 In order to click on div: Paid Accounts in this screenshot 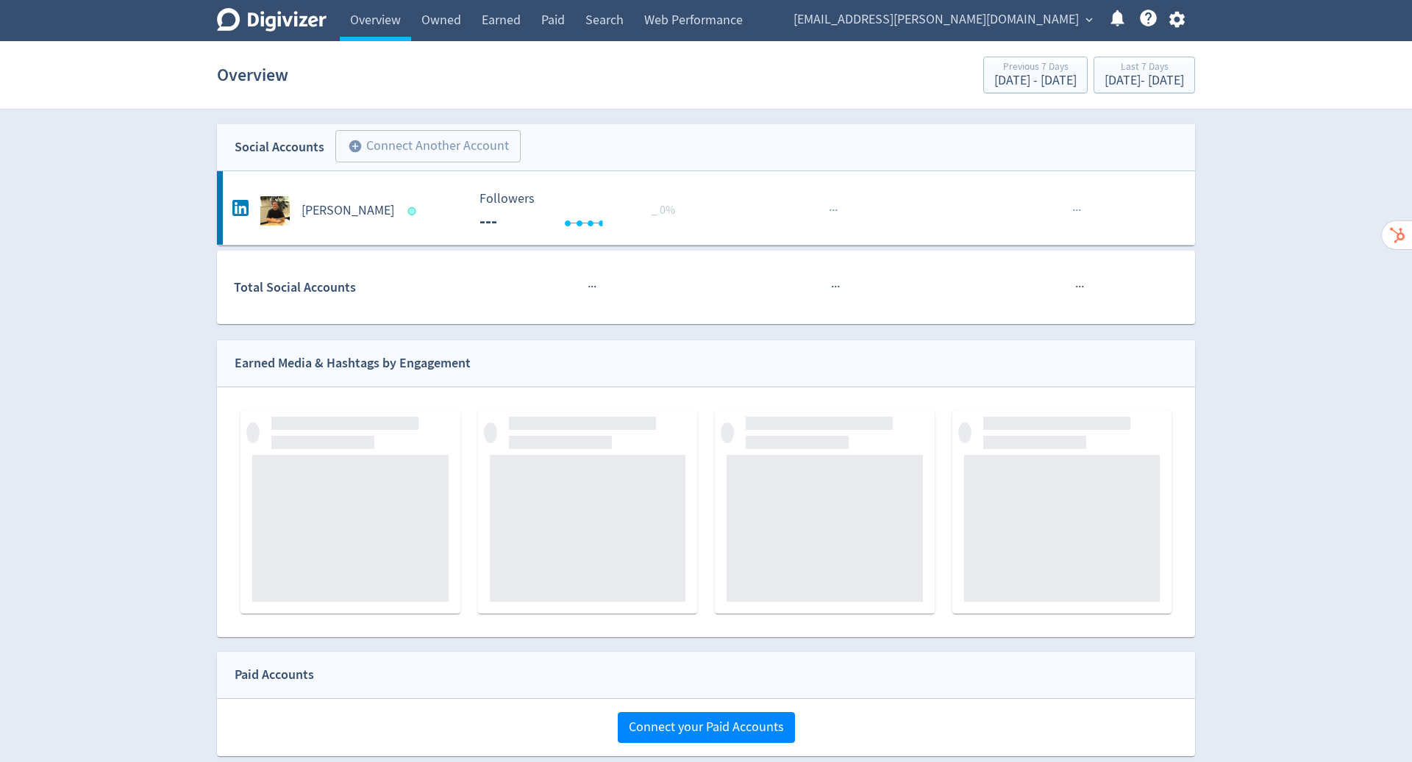, I will do `click(274, 675)`.